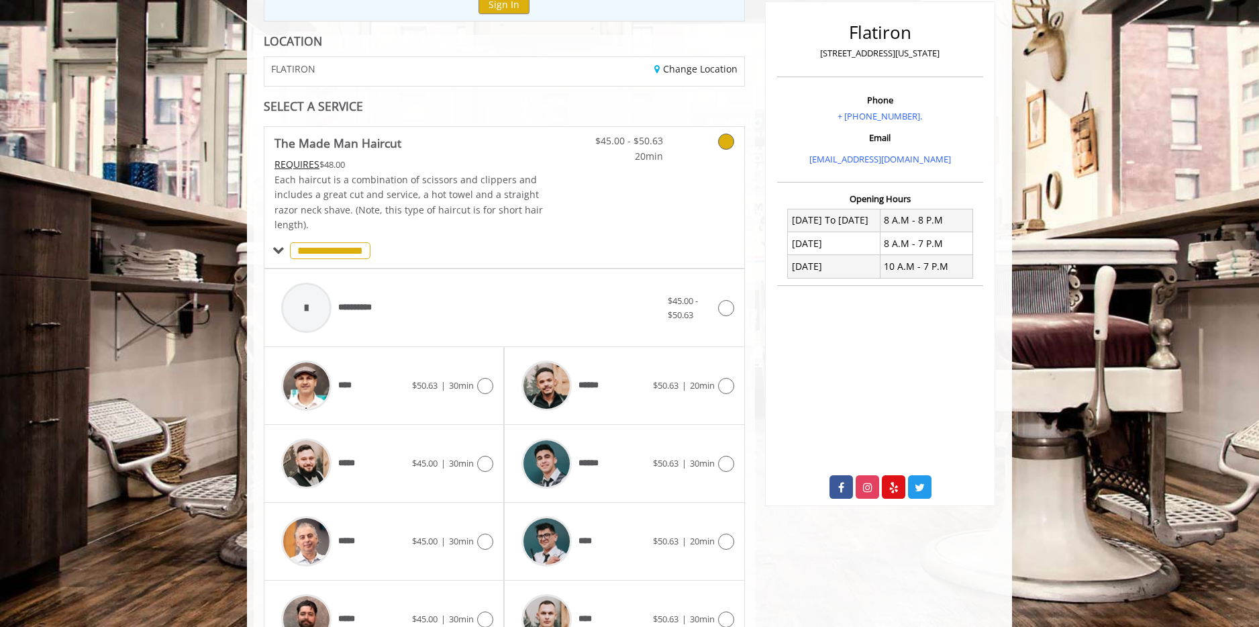 Image resolution: width=1259 pixels, height=627 pixels. What do you see at coordinates (409, 164) in the screenshot?
I see `div: $48.00` at bounding box center [409, 164].